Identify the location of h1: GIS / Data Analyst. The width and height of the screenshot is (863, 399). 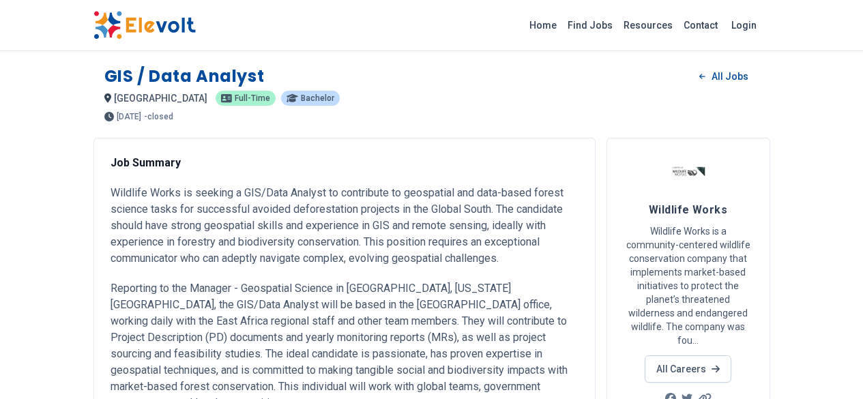
(184, 76).